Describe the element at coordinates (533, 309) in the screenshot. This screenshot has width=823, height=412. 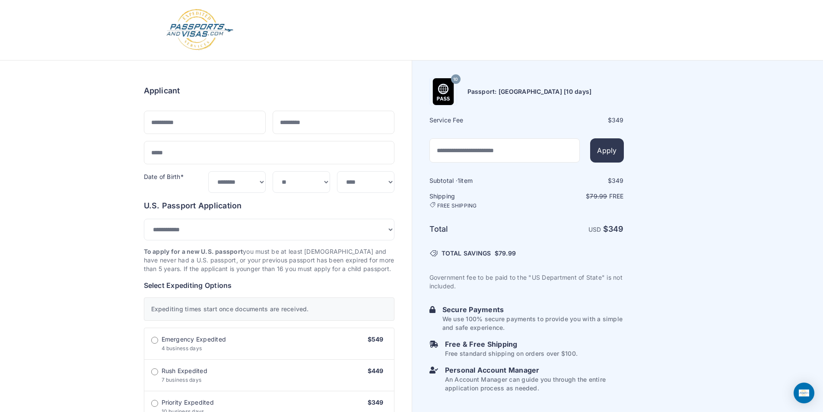
I see `h6: Secure Payments` at that location.